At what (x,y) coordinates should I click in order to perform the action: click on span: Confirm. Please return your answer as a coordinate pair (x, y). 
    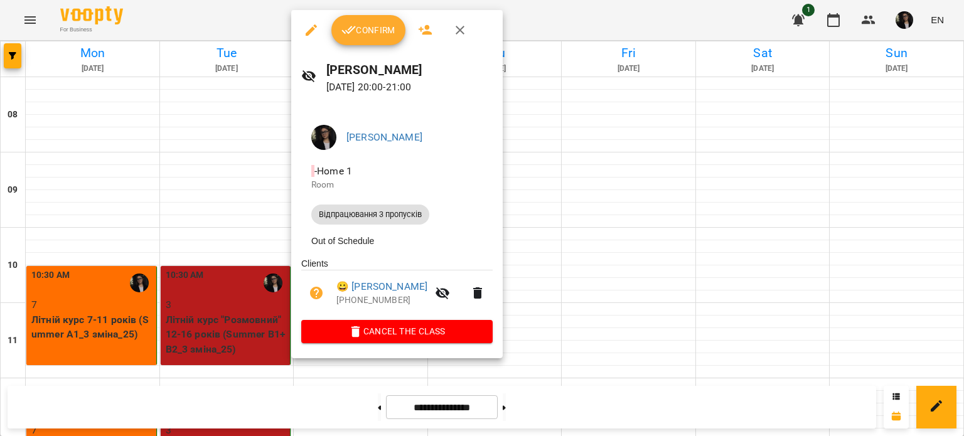
    Looking at the image, I should click on (368, 30).